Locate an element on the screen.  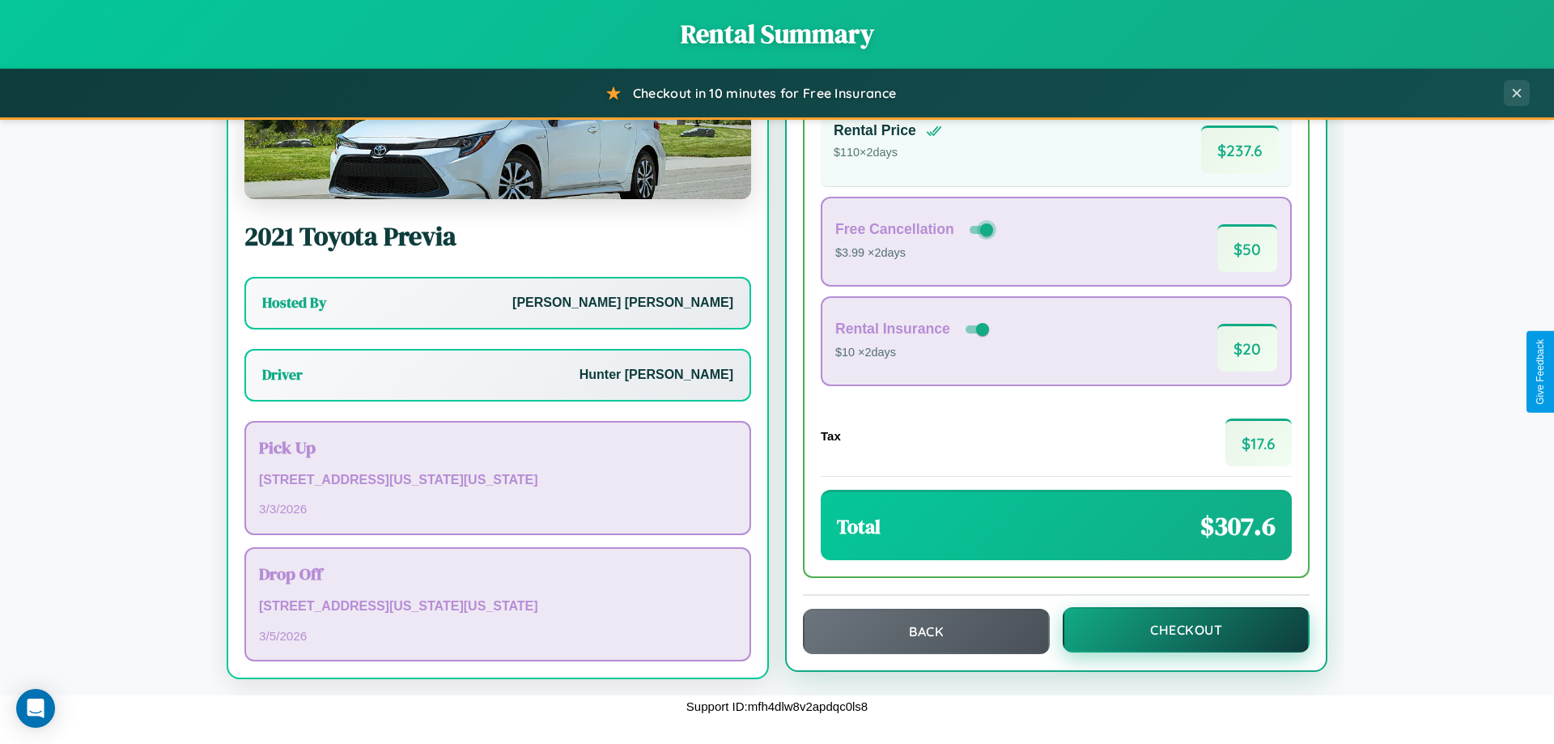
h4: Free Cancellation is located at coordinates (895, 229).